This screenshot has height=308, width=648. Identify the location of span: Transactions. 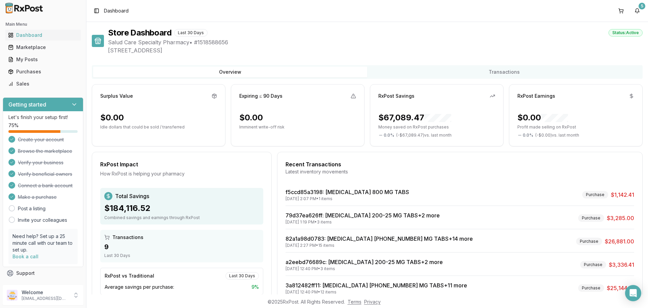
(128, 237).